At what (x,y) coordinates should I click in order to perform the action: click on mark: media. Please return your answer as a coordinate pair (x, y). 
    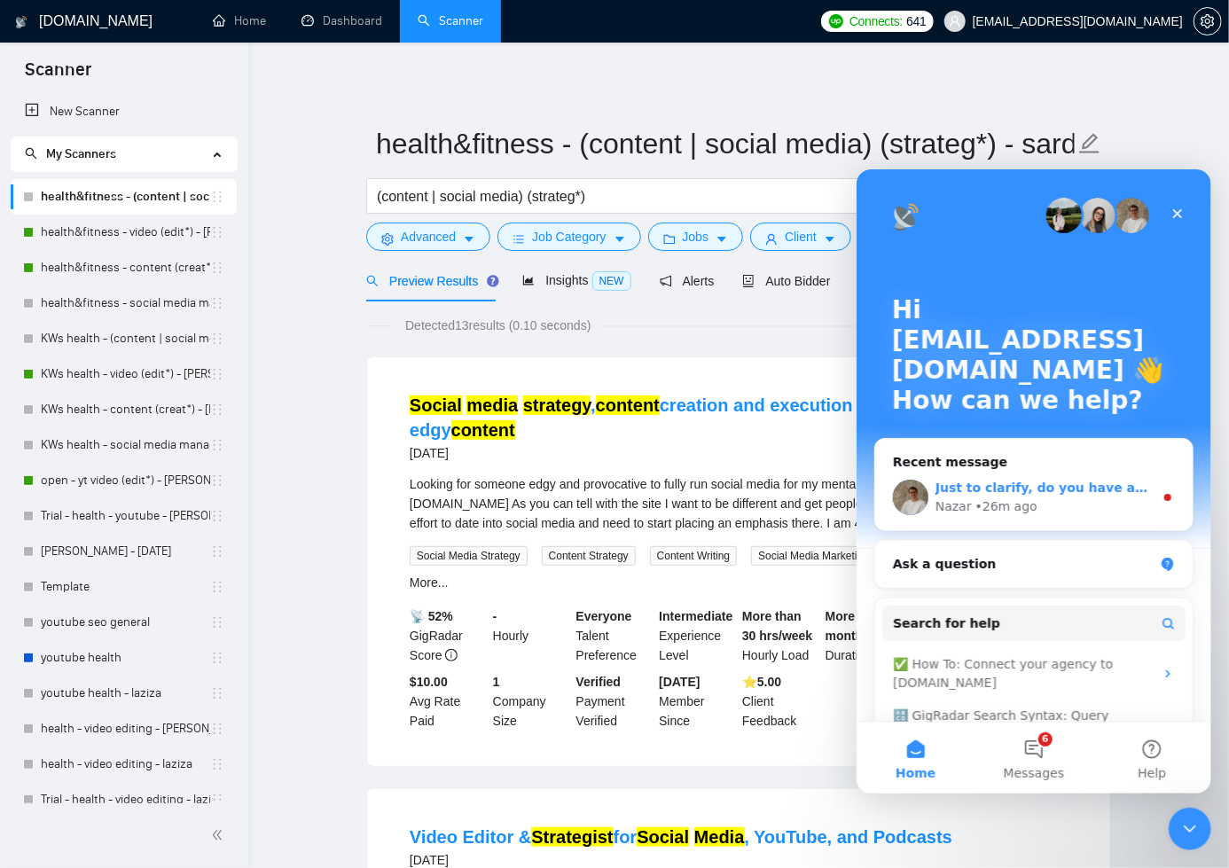
    Looking at the image, I should click on (492, 405).